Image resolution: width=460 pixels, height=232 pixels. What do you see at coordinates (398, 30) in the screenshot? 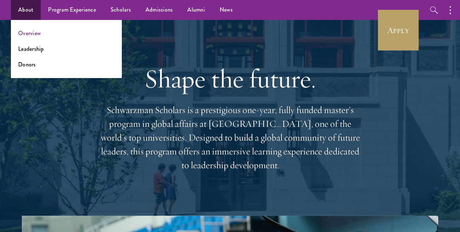
I see `a: Apply` at bounding box center [398, 30].